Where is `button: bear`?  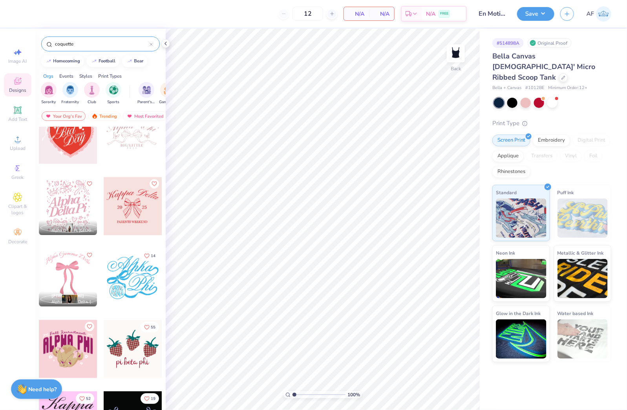
button: bear is located at coordinates (135, 61).